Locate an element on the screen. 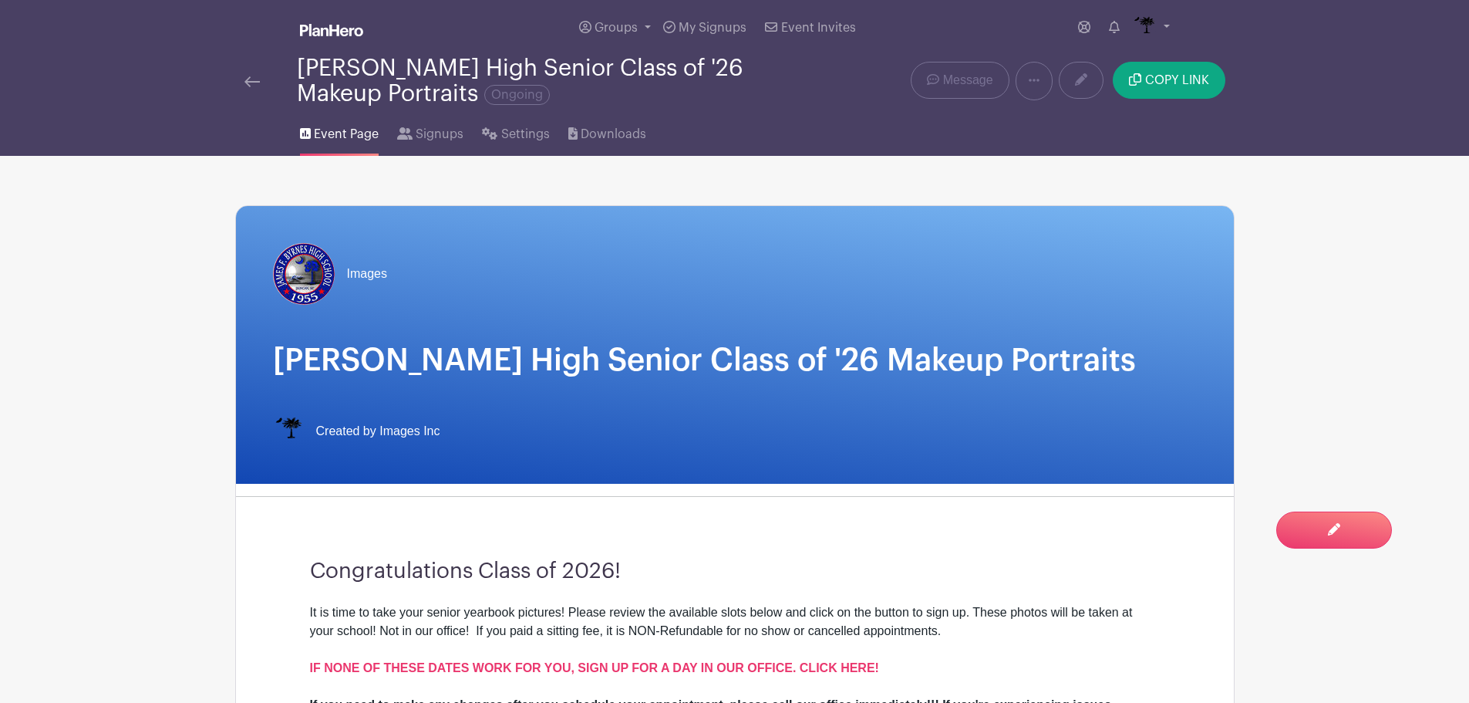 The height and width of the screenshot is (703, 1469). a: Signups is located at coordinates (430, 131).